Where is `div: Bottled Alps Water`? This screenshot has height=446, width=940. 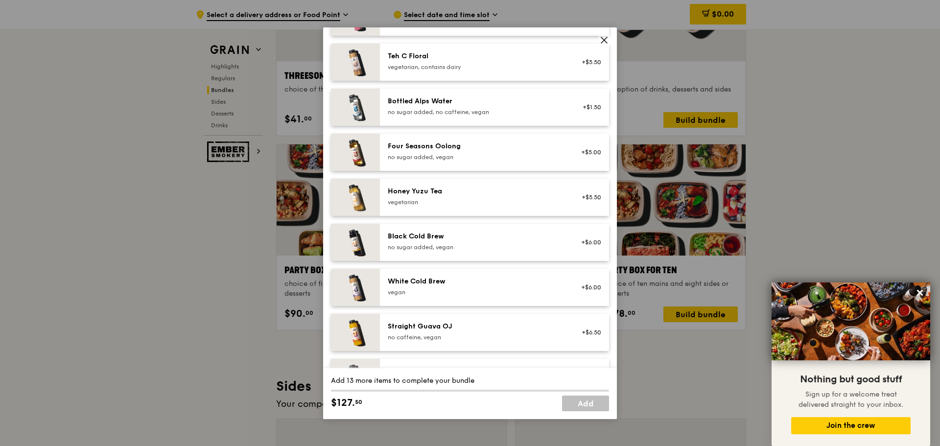
div: Bottled Alps Water is located at coordinates (475, 101).